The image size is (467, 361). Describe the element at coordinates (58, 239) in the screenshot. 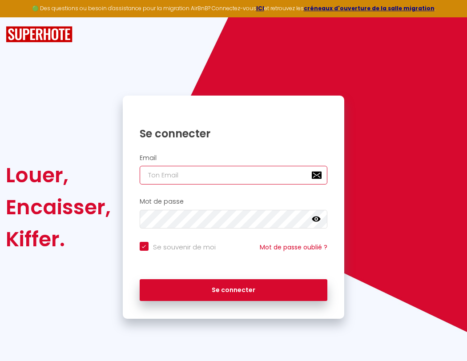

I see `div: Kiffer.` at that location.